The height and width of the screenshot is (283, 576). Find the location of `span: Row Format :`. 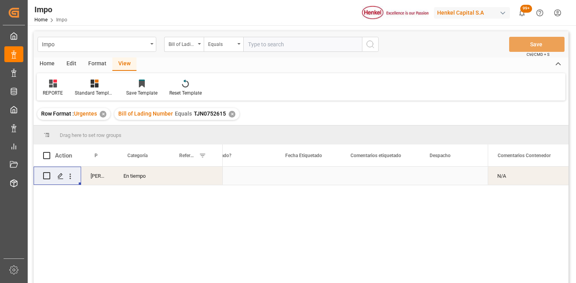

span: Row Format : is located at coordinates (57, 114).